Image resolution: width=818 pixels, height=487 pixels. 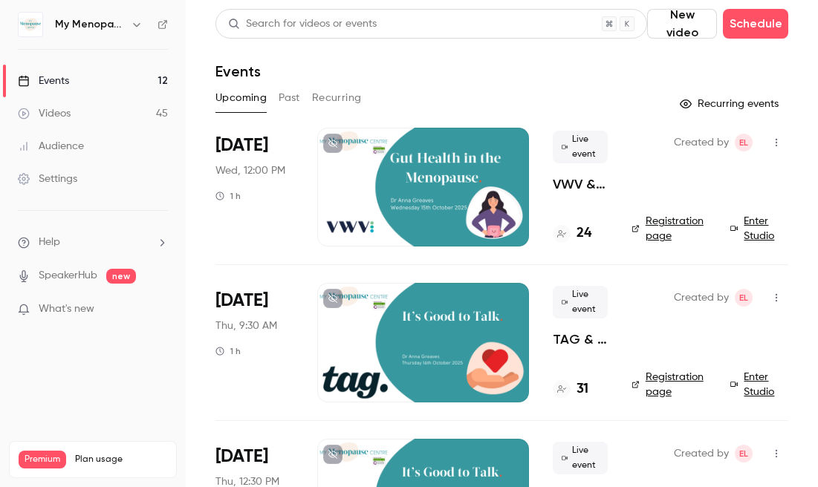 What do you see at coordinates (570, 389) in the screenshot?
I see `a: 31` at bounding box center [570, 389].